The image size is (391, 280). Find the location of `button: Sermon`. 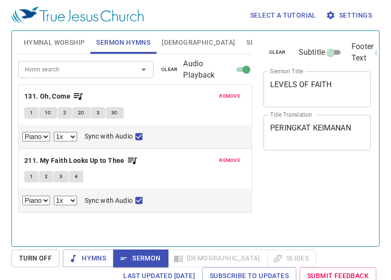

button: Sermon is located at coordinates (140, 258).